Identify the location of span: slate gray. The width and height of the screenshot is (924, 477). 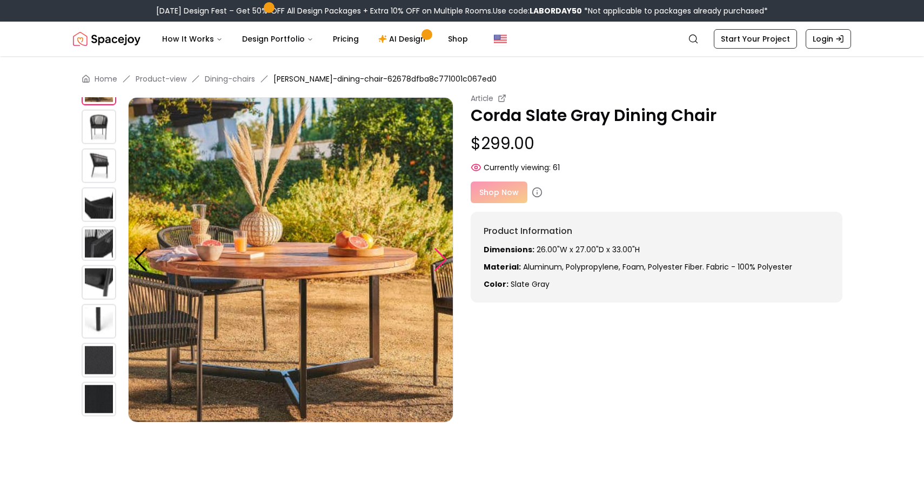
(530, 284).